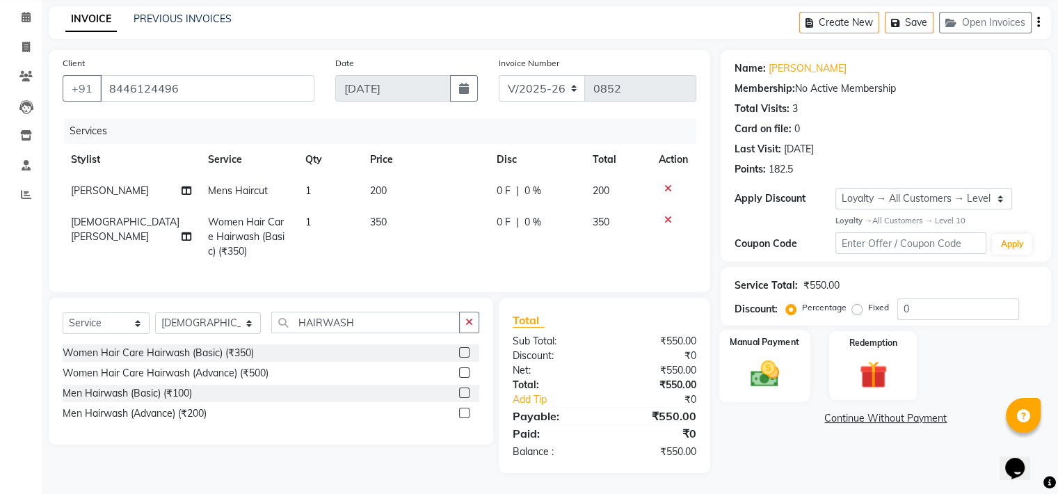  I want to click on label: Date, so click(344, 63).